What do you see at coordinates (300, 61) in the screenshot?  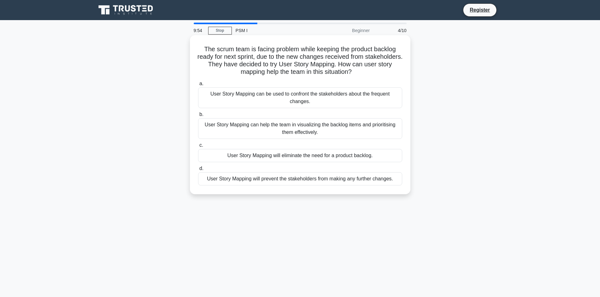 I see `h5: The scrum team is facing problem while keeping the product backlog ready for next sprint, due to ...` at bounding box center [300, 61].